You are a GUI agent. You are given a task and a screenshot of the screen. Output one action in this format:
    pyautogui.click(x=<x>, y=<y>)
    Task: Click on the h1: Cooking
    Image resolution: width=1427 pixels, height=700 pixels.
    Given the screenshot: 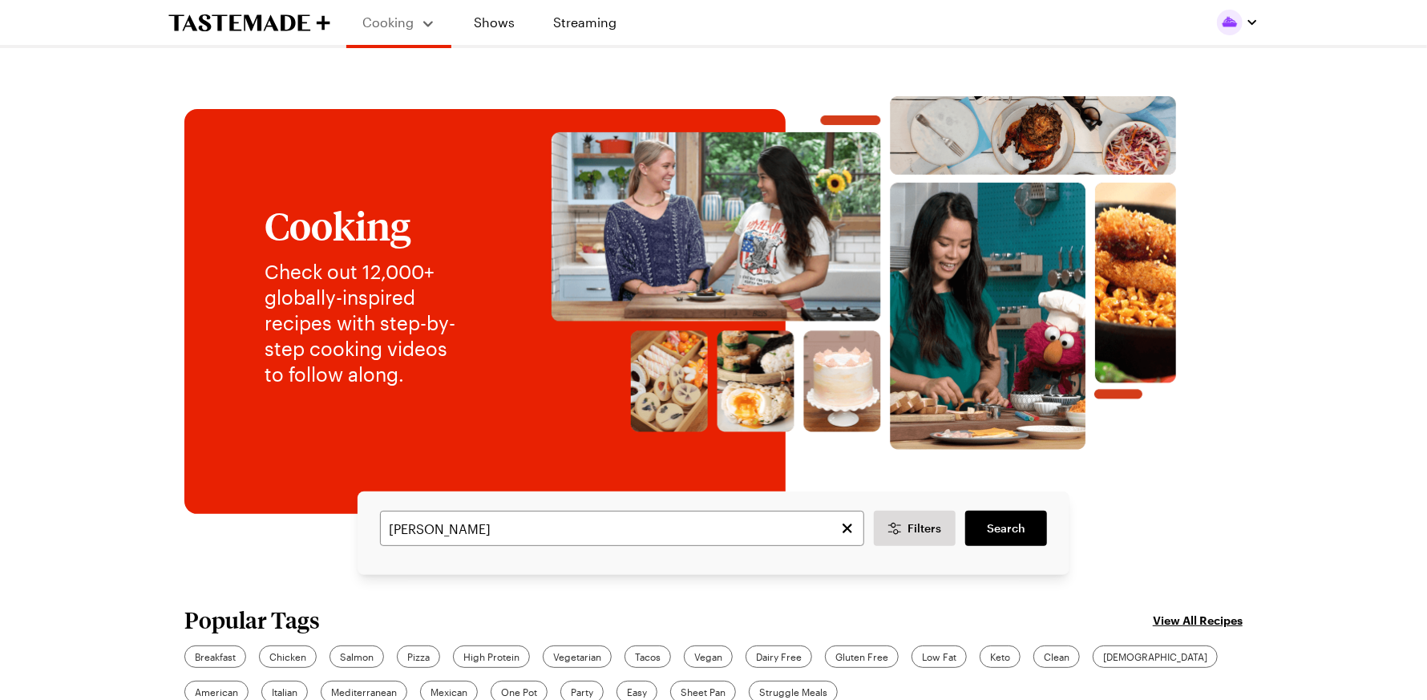 What is the action you would take?
    pyautogui.click(x=366, y=225)
    